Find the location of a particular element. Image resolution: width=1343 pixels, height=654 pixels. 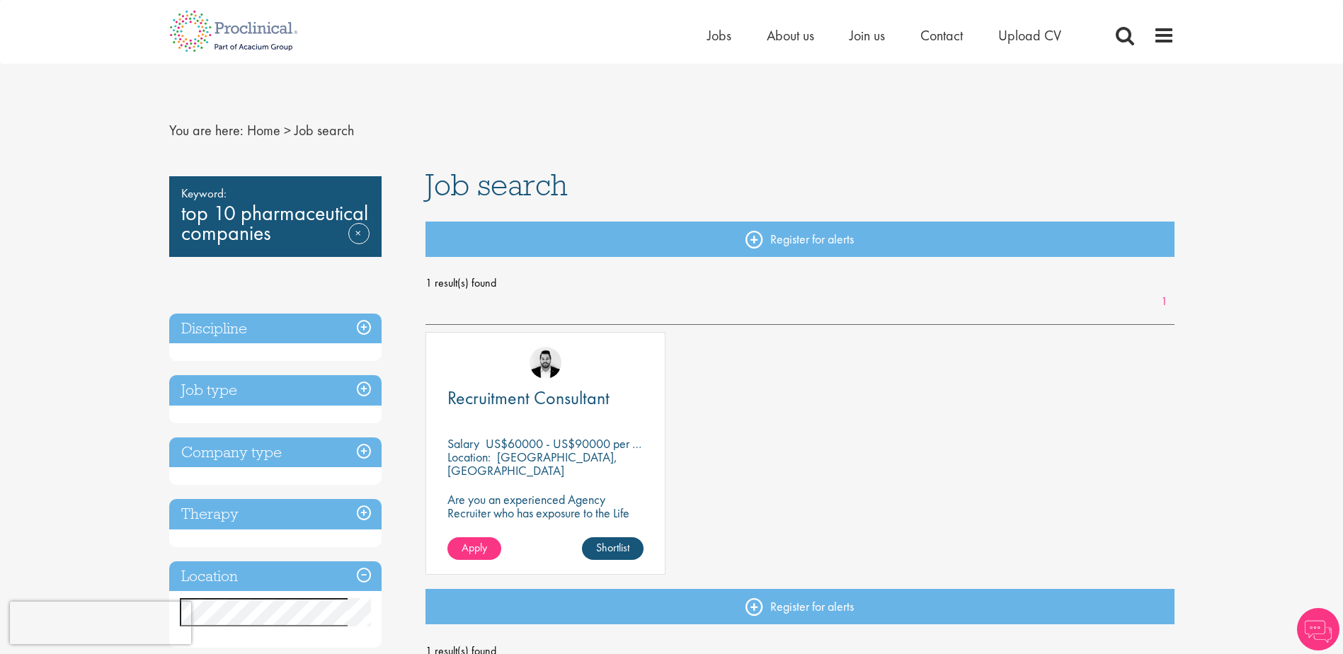

span: Recruitment Consultant is located at coordinates (528, 398).